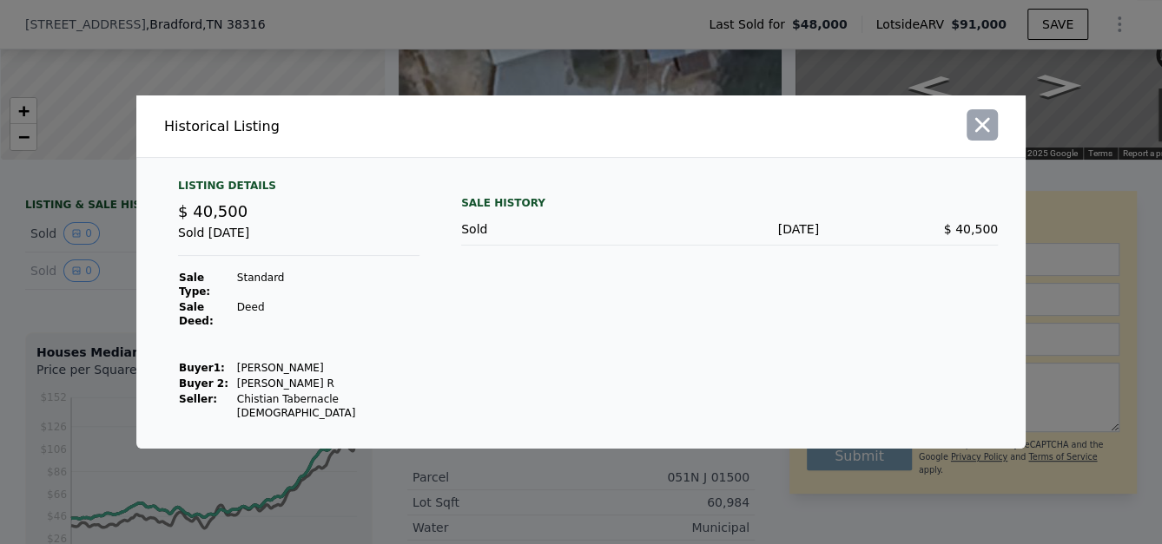 This screenshot has height=544, width=1162. What do you see at coordinates (299, 189) in the screenshot?
I see `div: Listing Details` at bounding box center [299, 189].